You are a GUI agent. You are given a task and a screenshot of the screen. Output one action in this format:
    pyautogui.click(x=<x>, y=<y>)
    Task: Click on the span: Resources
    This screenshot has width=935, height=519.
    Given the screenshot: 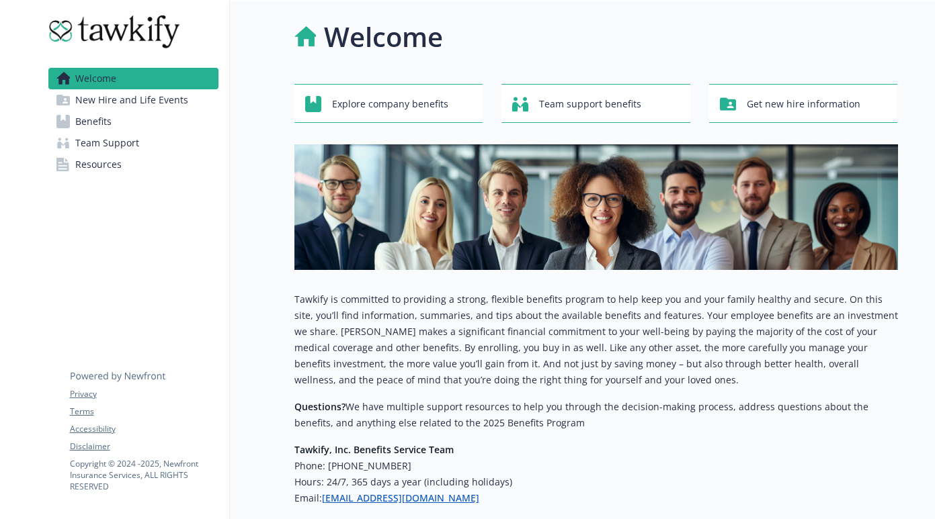 What is the action you would take?
    pyautogui.click(x=98, y=165)
    